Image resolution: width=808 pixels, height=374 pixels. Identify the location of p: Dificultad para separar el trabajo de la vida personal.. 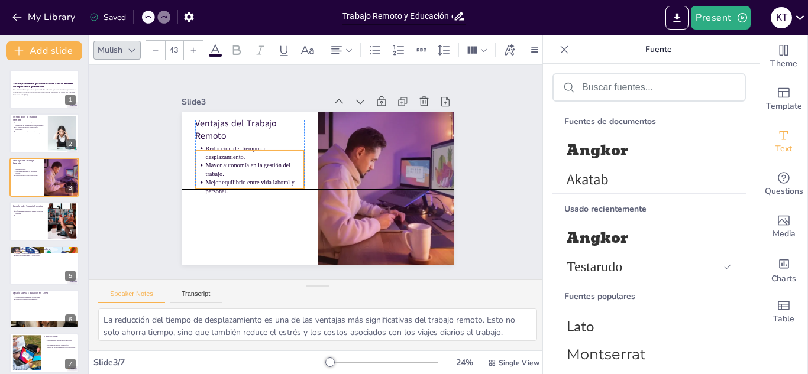
(30, 212).